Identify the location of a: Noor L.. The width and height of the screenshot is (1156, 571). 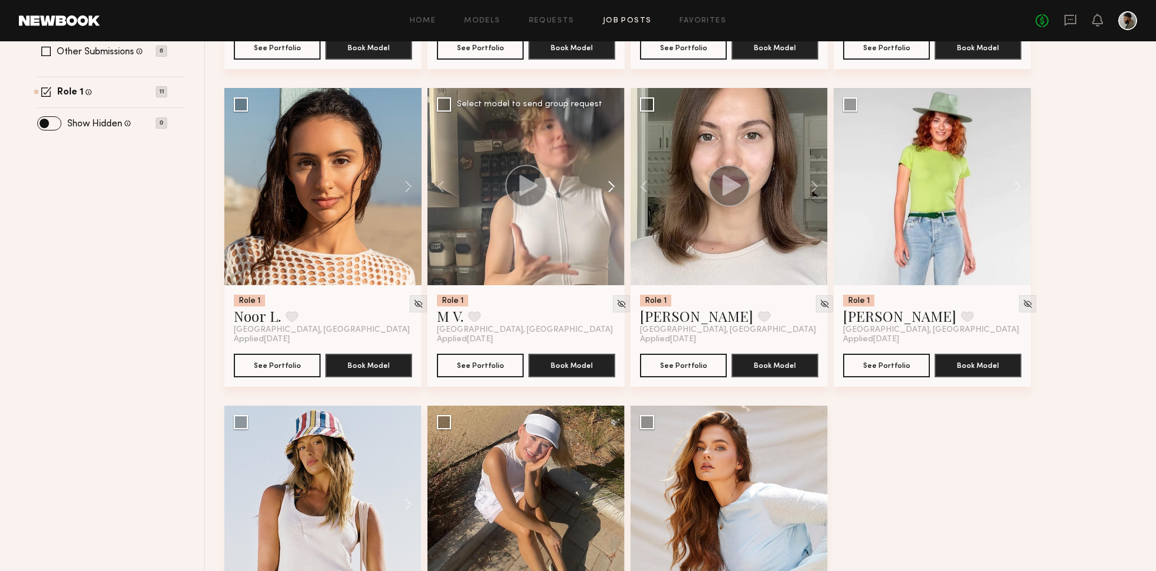
(257, 316).